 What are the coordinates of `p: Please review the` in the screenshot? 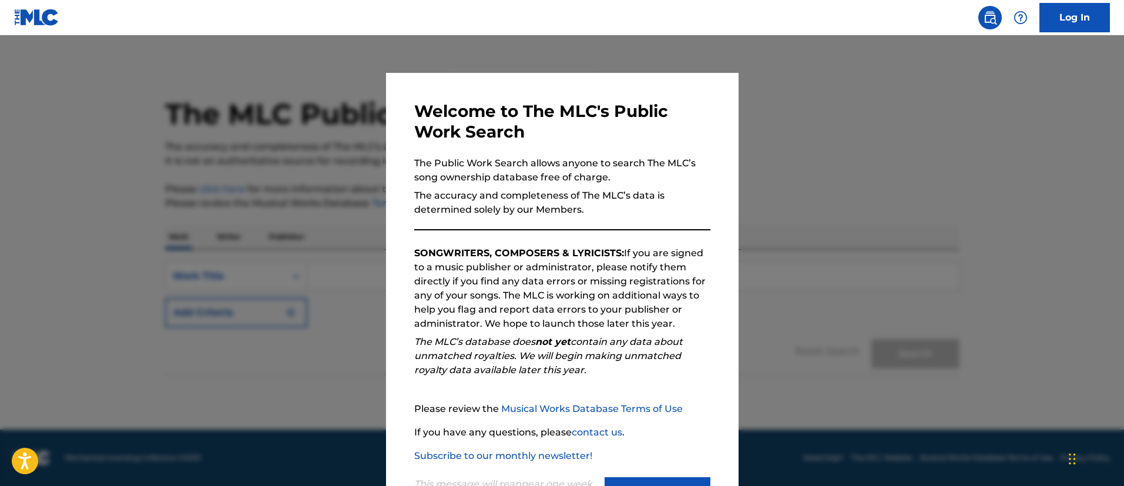 It's located at (562, 409).